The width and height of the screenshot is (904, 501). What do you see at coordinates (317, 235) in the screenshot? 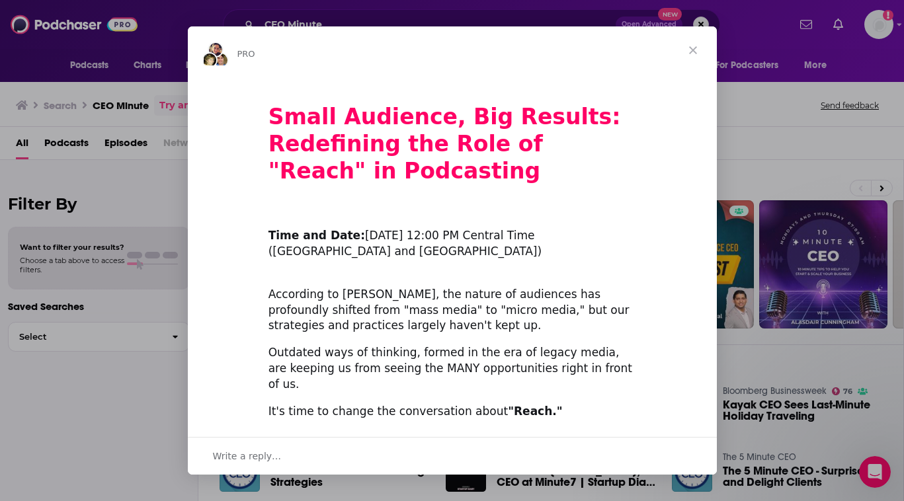
I see `b: Time and Date:` at bounding box center [317, 235].